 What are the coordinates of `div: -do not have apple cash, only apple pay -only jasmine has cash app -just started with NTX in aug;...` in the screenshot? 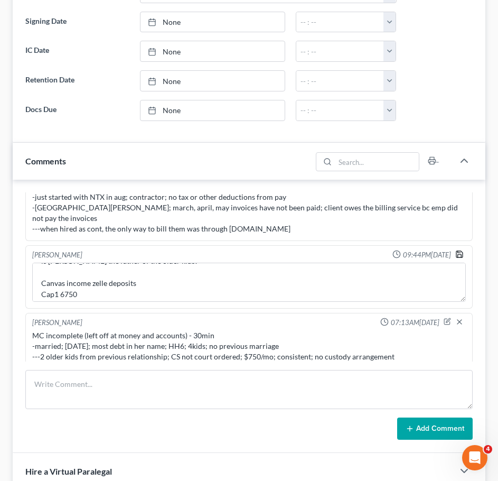 It's located at (249, 202).